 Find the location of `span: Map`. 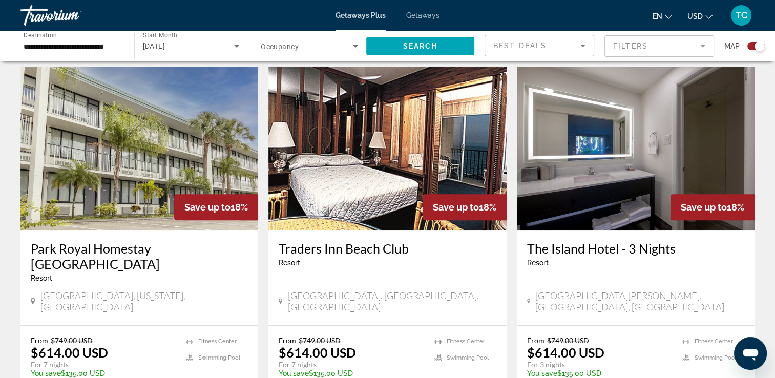

span: Map is located at coordinates (732, 46).